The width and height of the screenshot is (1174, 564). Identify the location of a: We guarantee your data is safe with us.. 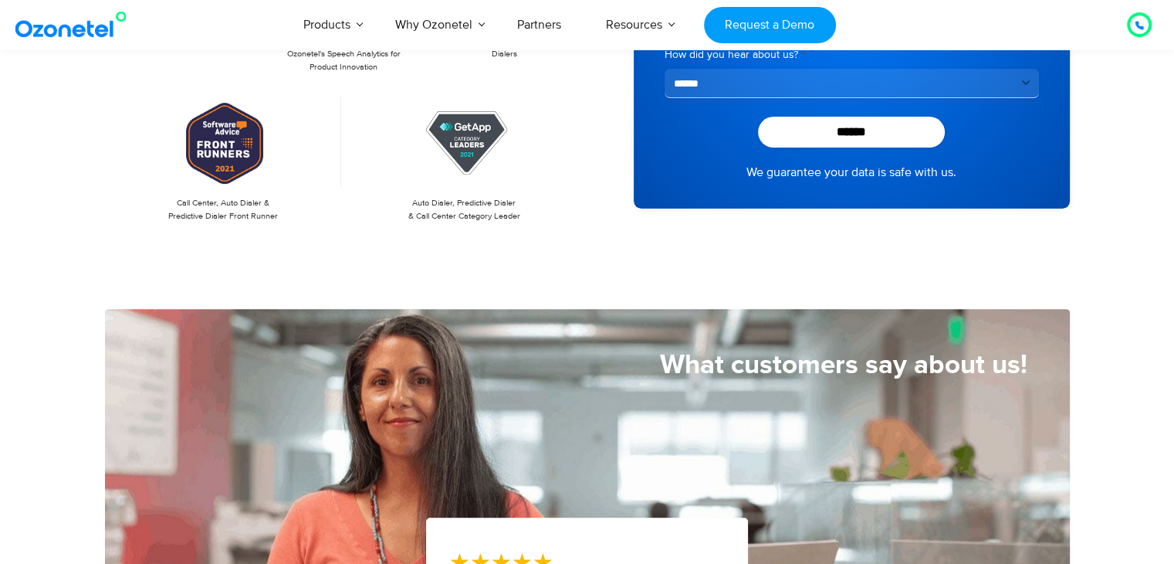
(852, 172).